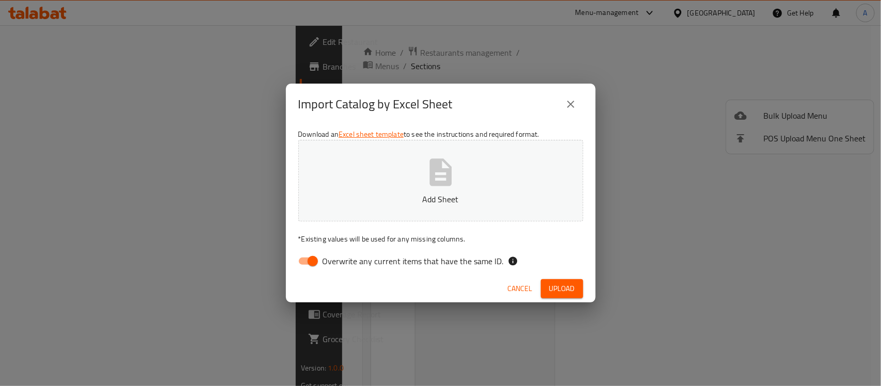 This screenshot has height=386, width=881. Describe the element at coordinates (520, 288) in the screenshot. I see `button: Cancel` at that location.